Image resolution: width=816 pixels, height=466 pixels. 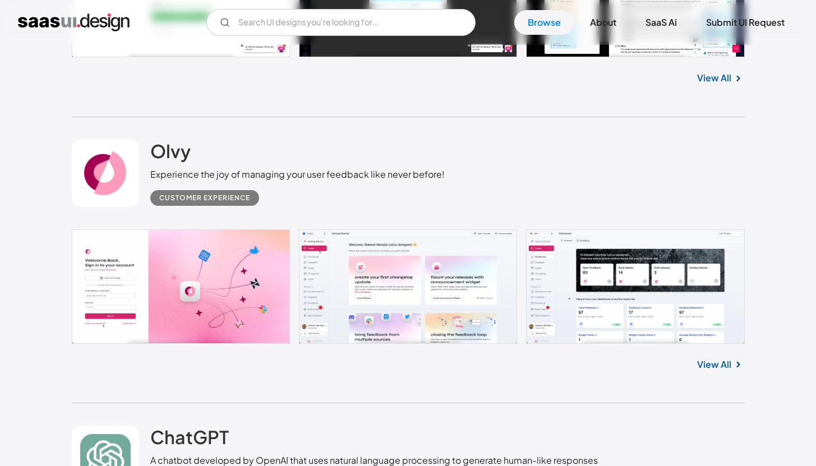 I want to click on input: Search UI designs you're looking for..., so click(x=341, y=22).